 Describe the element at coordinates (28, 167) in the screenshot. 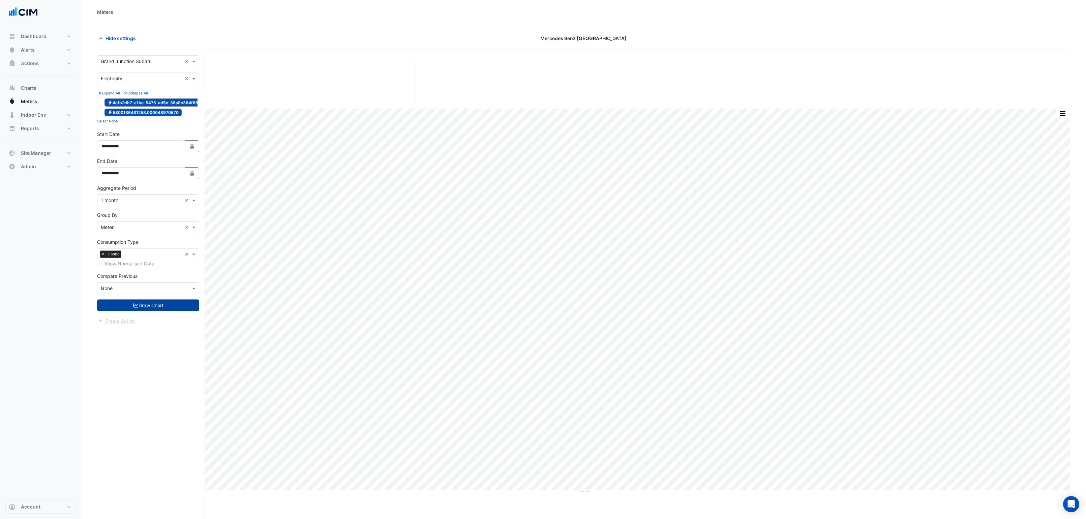

I see `span: Admin` at that location.